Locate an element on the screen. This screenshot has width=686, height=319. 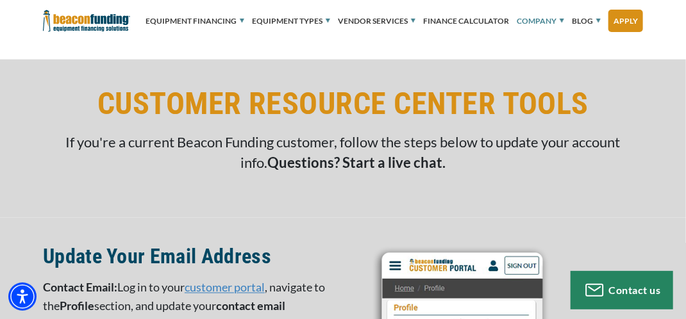
h3: Update Your Email Address is located at coordinates (189, 257).